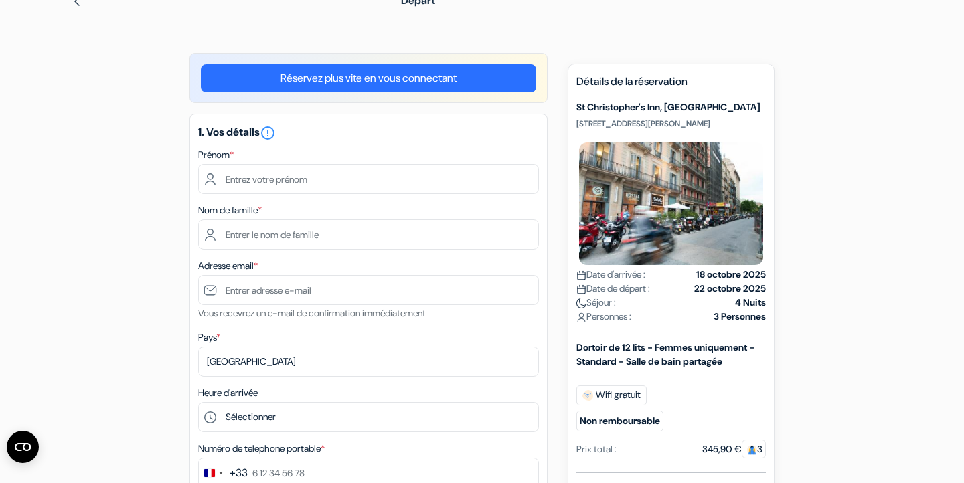  What do you see at coordinates (238, 473) in the screenshot?
I see `div: +33` at bounding box center [238, 473].